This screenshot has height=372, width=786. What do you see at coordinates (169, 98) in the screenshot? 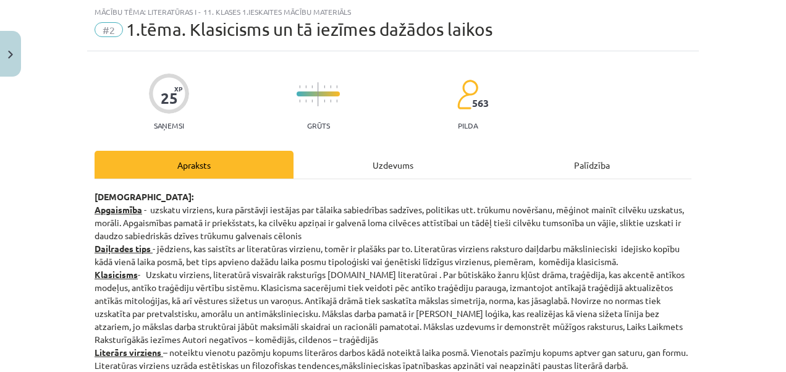
I see `div: 25` at bounding box center [169, 98].